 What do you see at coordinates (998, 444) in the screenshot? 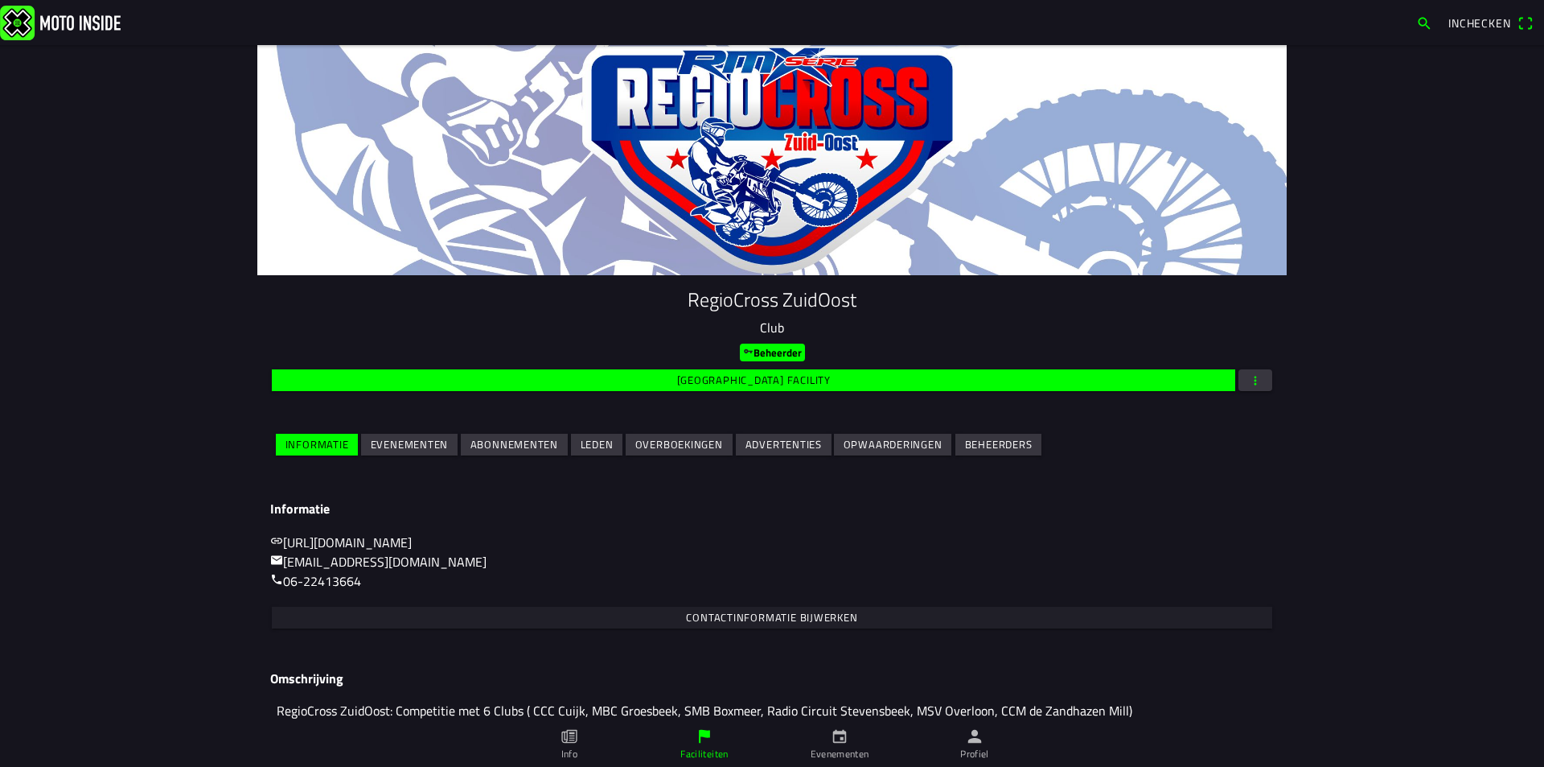
I see `ion-button: Beheerders` at bounding box center [998, 444].